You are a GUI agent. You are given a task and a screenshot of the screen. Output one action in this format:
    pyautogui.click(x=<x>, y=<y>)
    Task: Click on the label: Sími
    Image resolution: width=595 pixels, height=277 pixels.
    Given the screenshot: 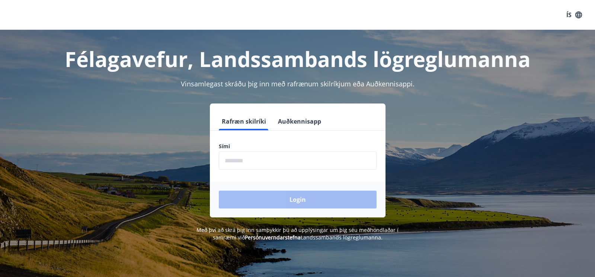 What is the action you would take?
    pyautogui.click(x=298, y=146)
    